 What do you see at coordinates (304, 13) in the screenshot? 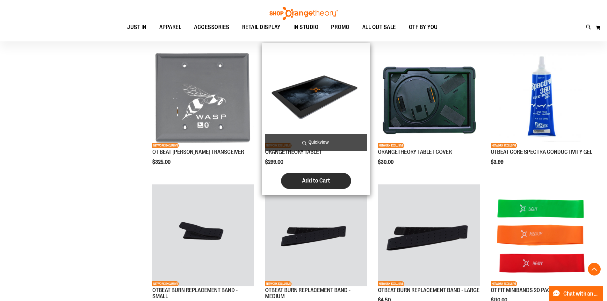
I see `img: Shop Orangetheory` at bounding box center [304, 13].